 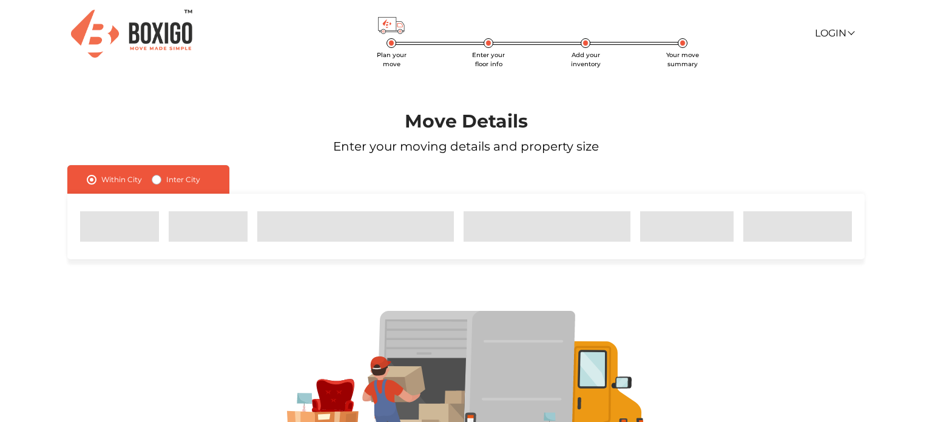 I want to click on img: Boxigo, so click(x=132, y=33).